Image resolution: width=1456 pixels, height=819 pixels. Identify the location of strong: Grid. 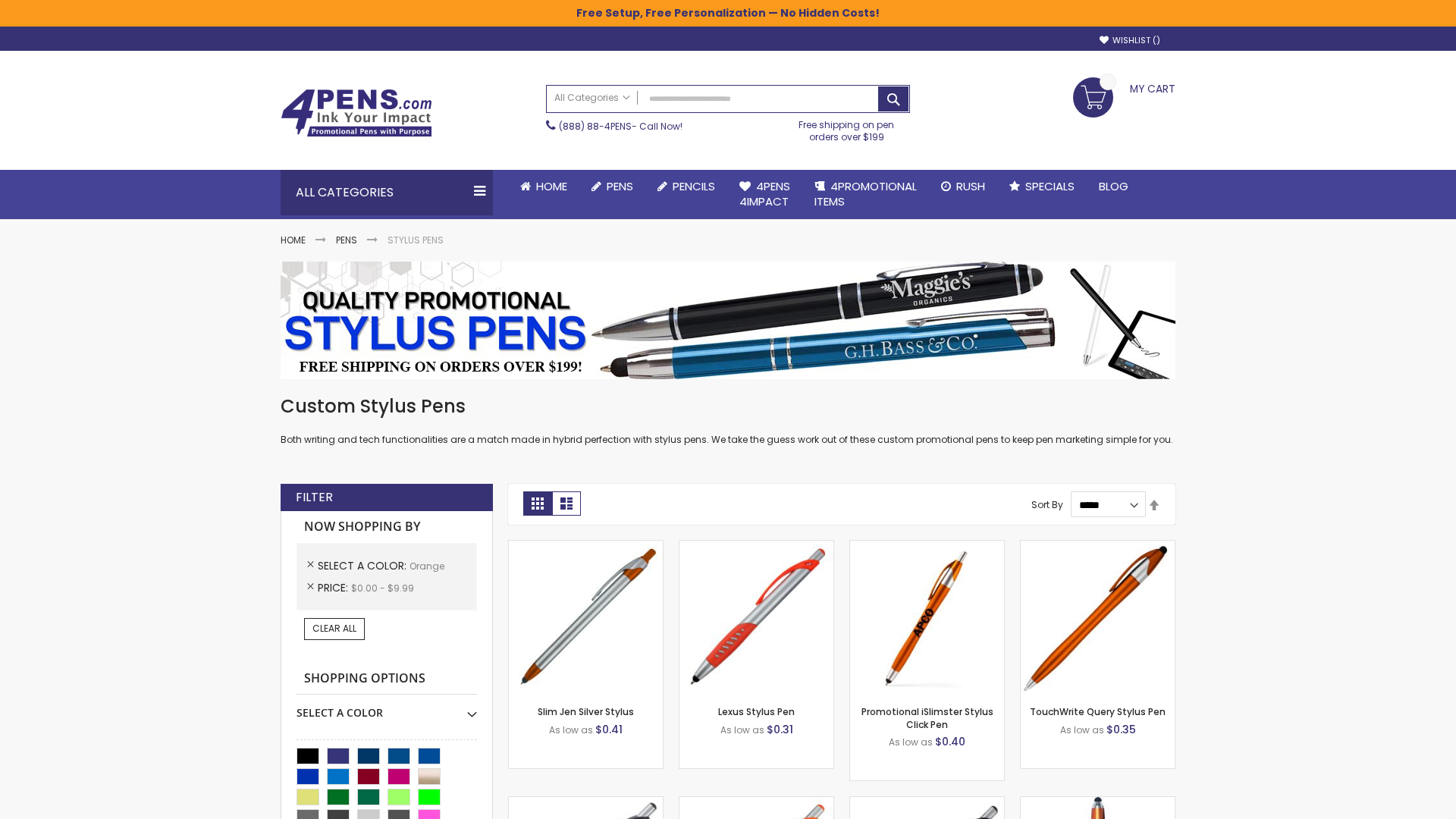
(538, 503).